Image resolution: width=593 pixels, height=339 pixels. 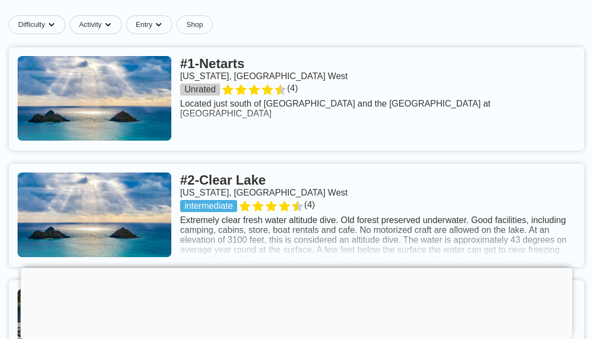 What do you see at coordinates (98, 25) in the screenshot?
I see `button: Activitydropdown caret` at bounding box center [98, 25].